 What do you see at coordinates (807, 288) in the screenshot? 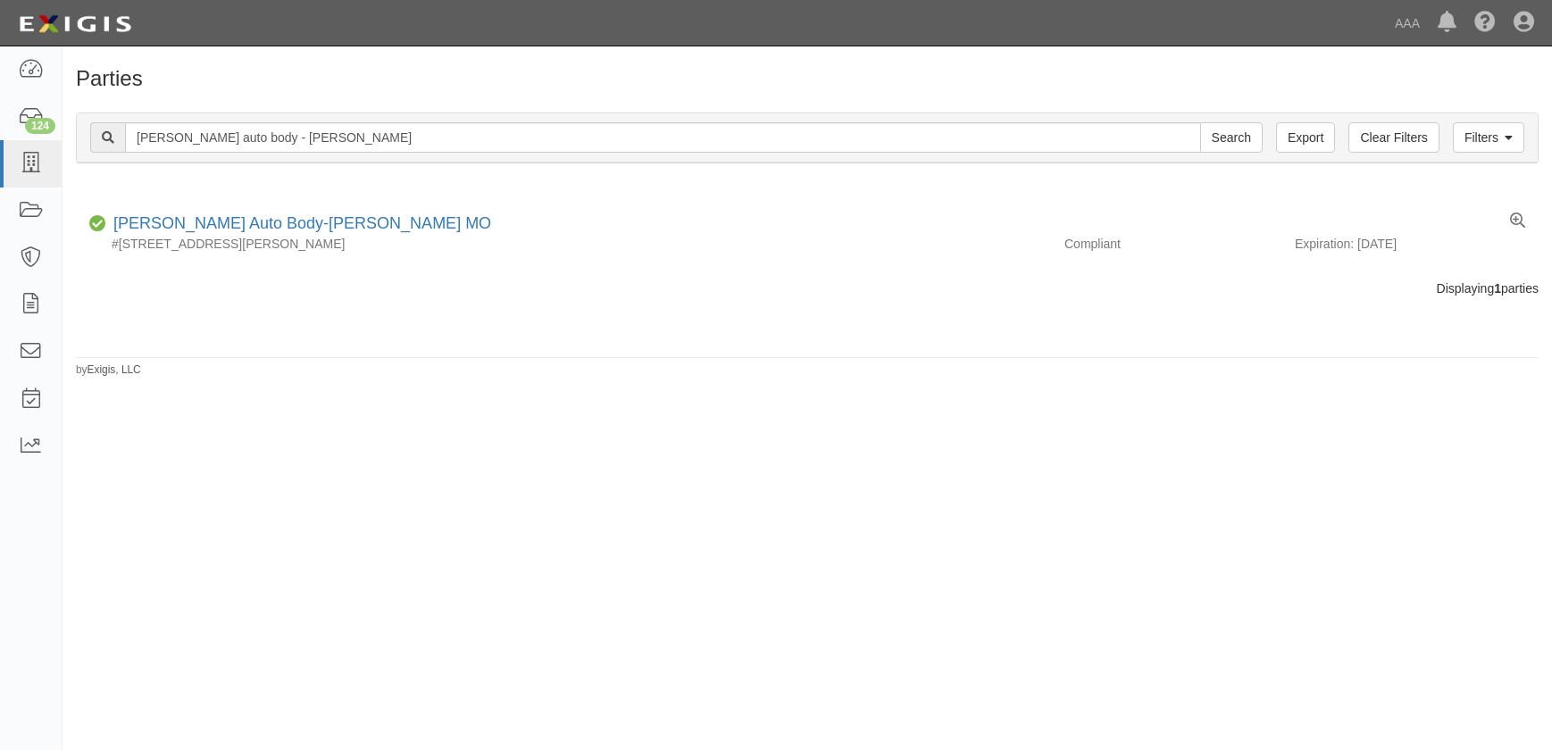
I see `div: Displaying parties` at bounding box center [807, 288].